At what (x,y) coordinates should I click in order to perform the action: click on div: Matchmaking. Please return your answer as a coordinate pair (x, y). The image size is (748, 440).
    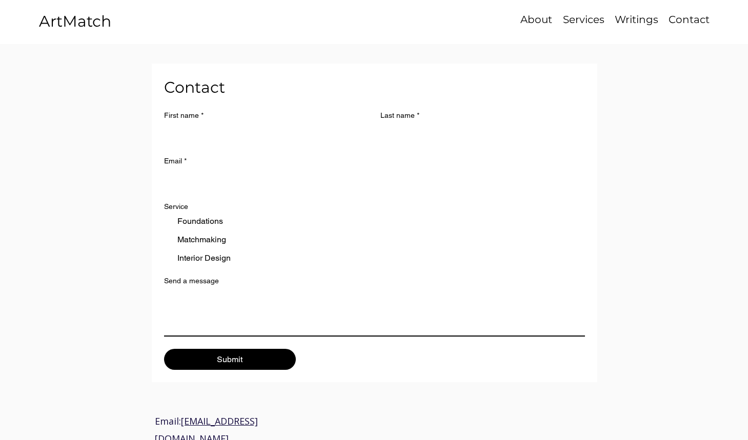
    Looking at the image, I should click on (201, 240).